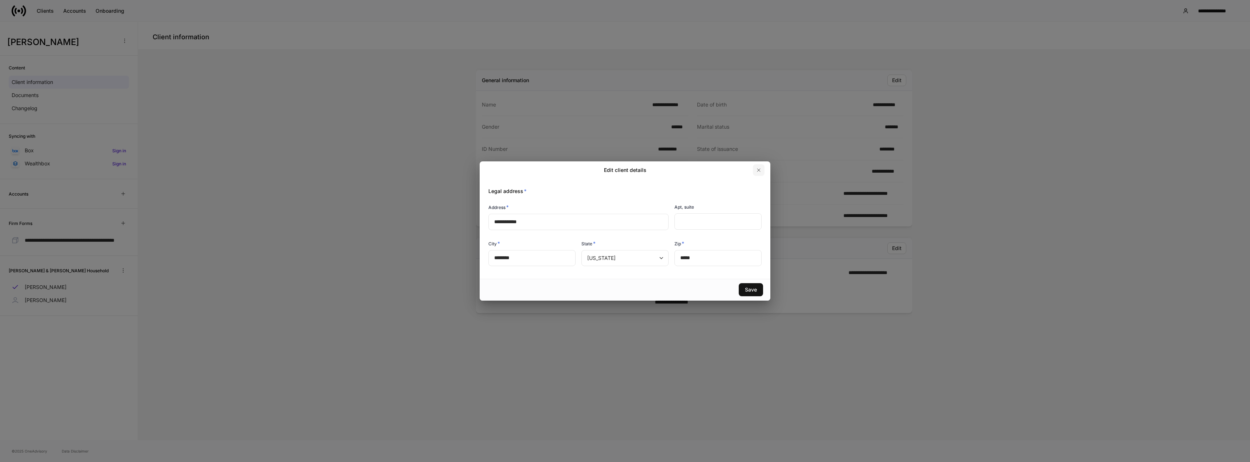 This screenshot has width=1250, height=462. Describe the element at coordinates (494, 243) in the screenshot. I see `h6: City` at that location.